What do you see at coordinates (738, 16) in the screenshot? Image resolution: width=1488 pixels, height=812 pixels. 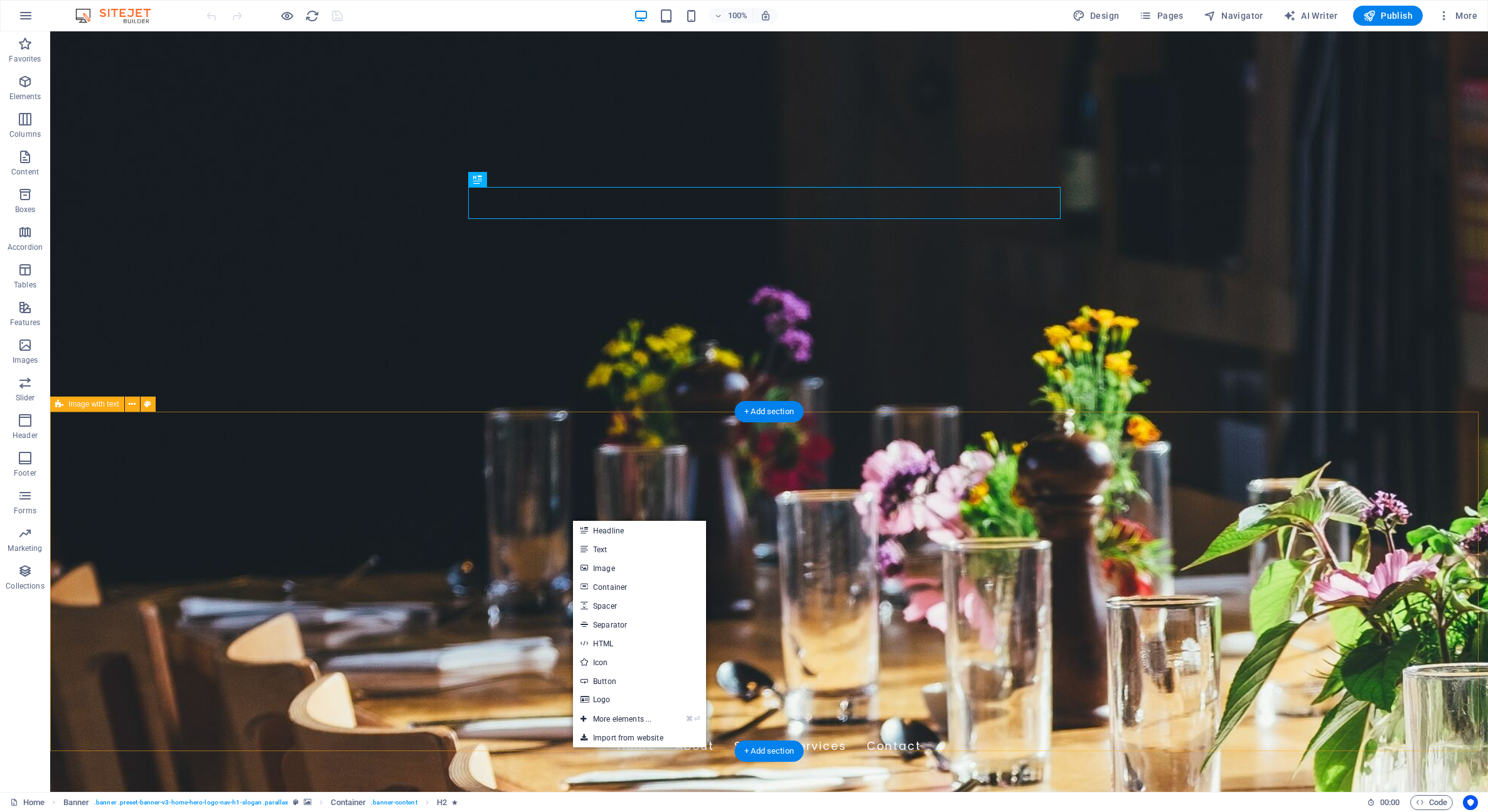 I see `h6: 100%` at bounding box center [738, 16].